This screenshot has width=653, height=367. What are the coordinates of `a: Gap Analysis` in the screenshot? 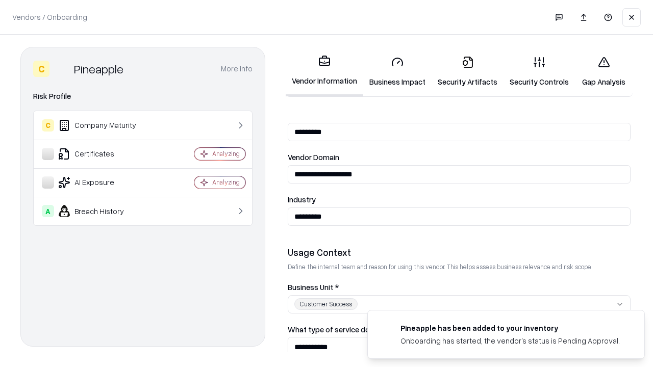 It's located at (603, 71).